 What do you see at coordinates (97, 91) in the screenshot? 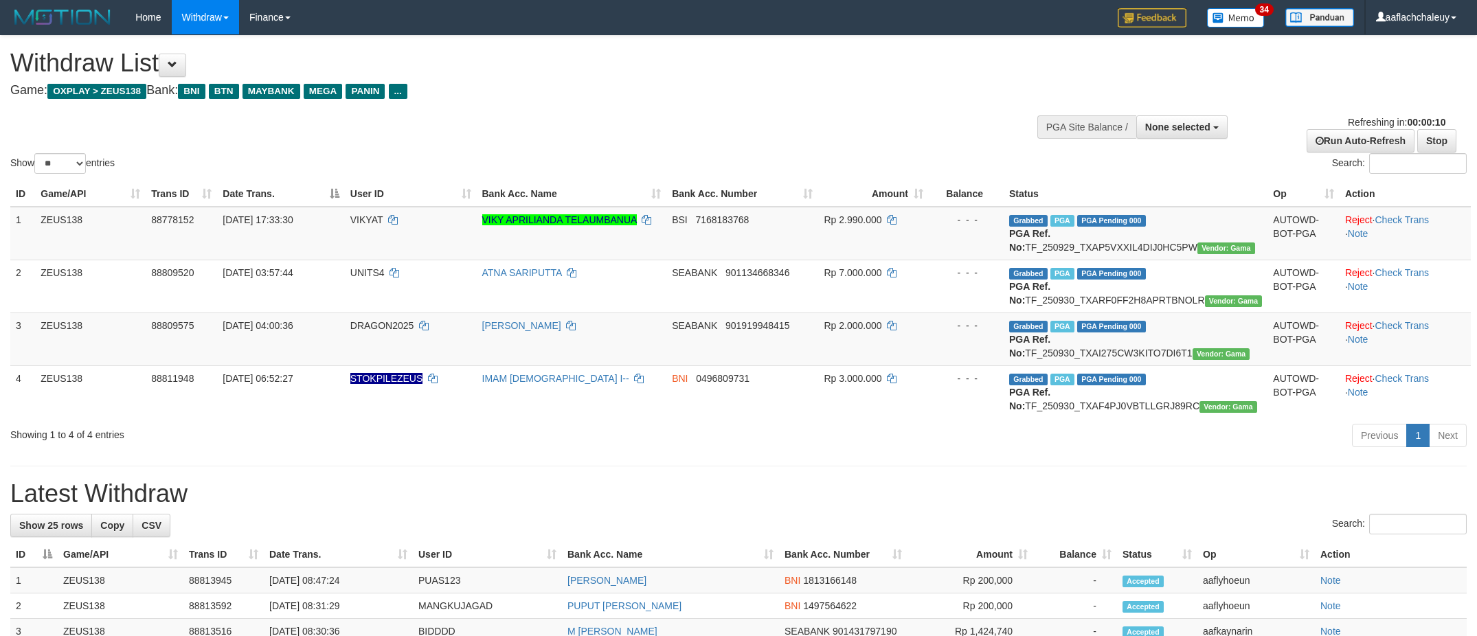
I see `span: OXPLAY > ZEUS138` at bounding box center [97, 91].